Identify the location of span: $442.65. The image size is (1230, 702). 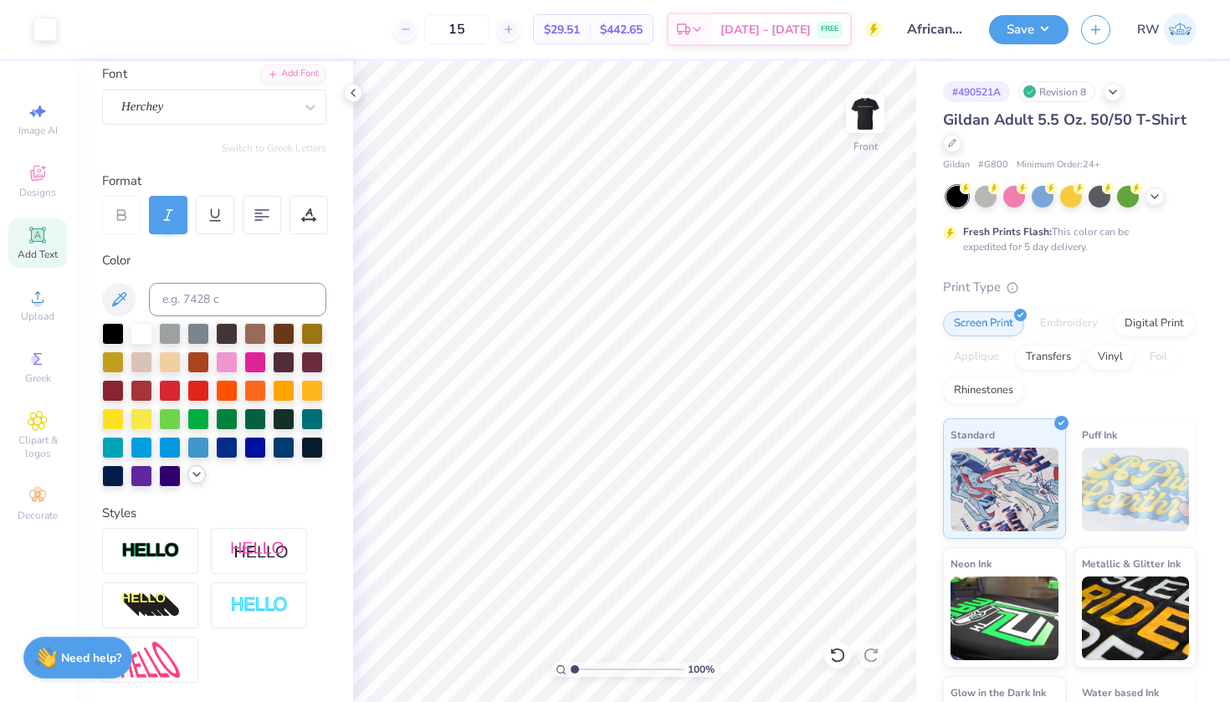
(621, 29).